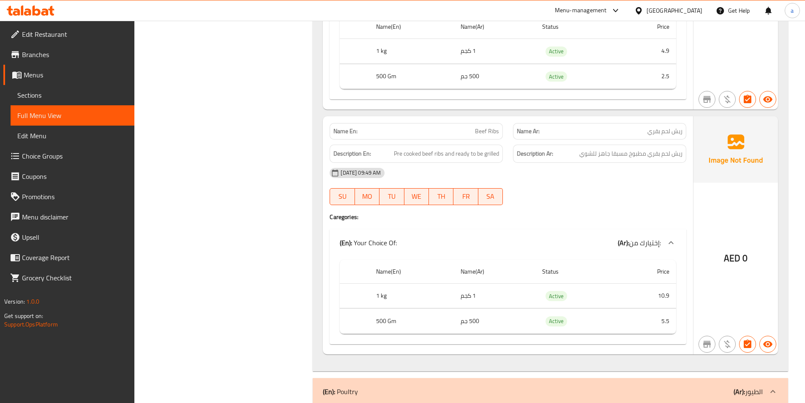  Describe the element at coordinates (648, 76) in the screenshot. I see `td: 2.5` at that location.